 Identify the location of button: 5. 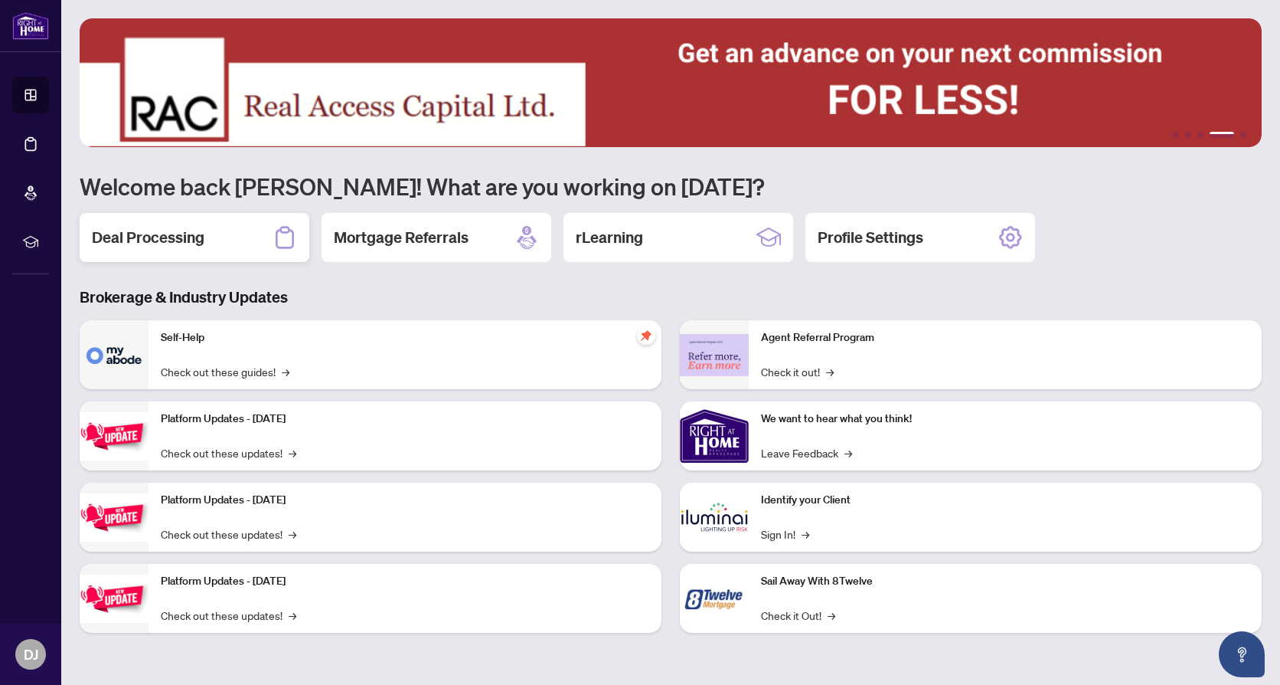
(1243, 135).